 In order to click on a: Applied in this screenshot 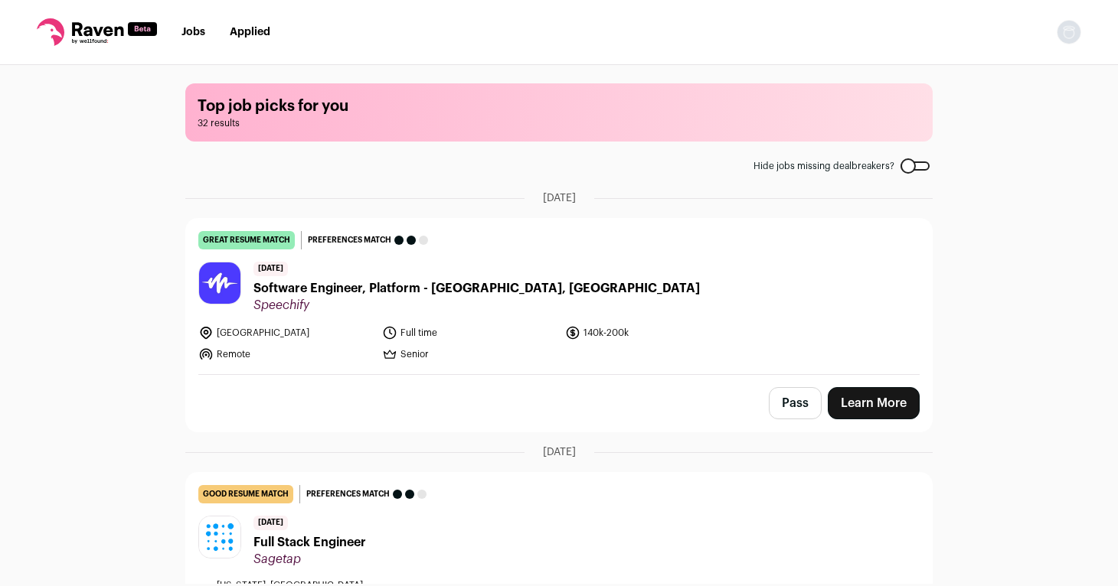, I will do `click(250, 32)`.